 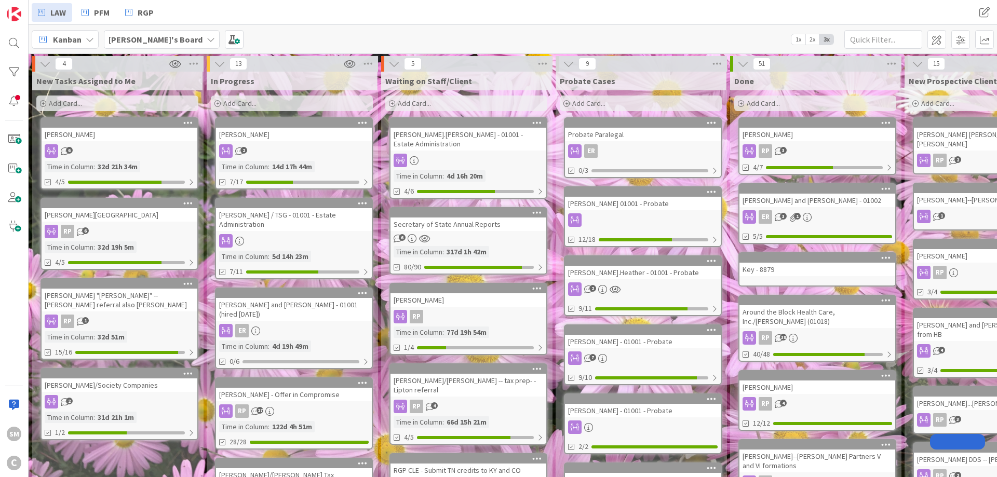 What do you see at coordinates (238, 442) in the screenshot?
I see `span: 28/28` at bounding box center [238, 442].